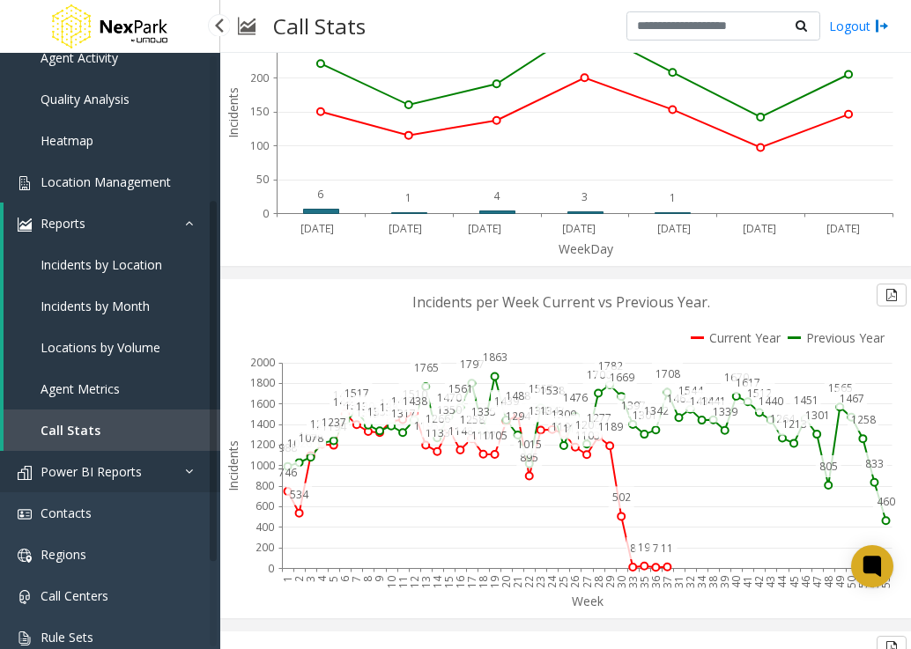 Image resolution: width=911 pixels, height=649 pixels. What do you see at coordinates (621, 497) in the screenshot?
I see `text: 502` at bounding box center [621, 497].